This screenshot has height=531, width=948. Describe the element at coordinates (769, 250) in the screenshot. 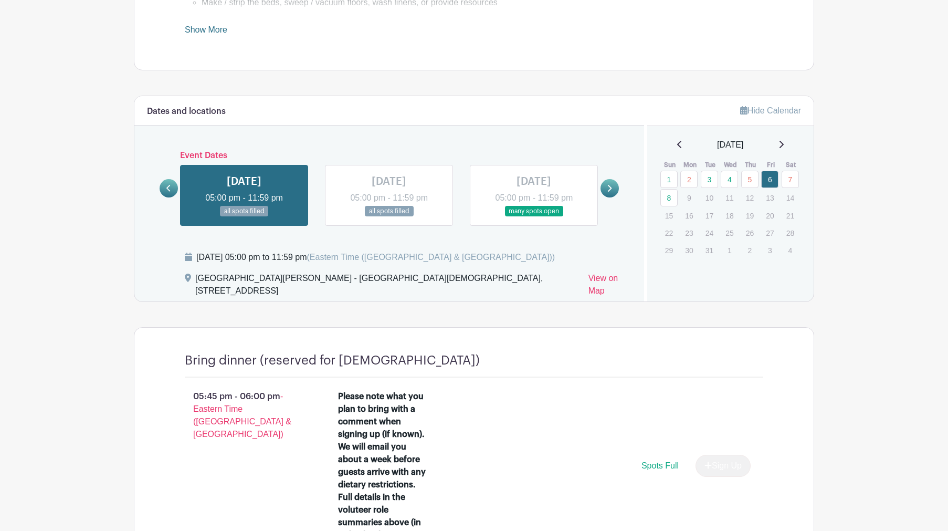

I see `p: 3` at that location.